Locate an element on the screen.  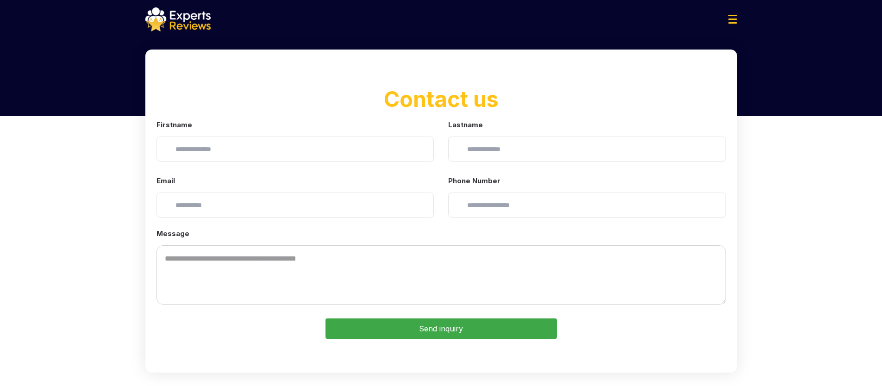
label: Phone Number is located at coordinates (587, 181).